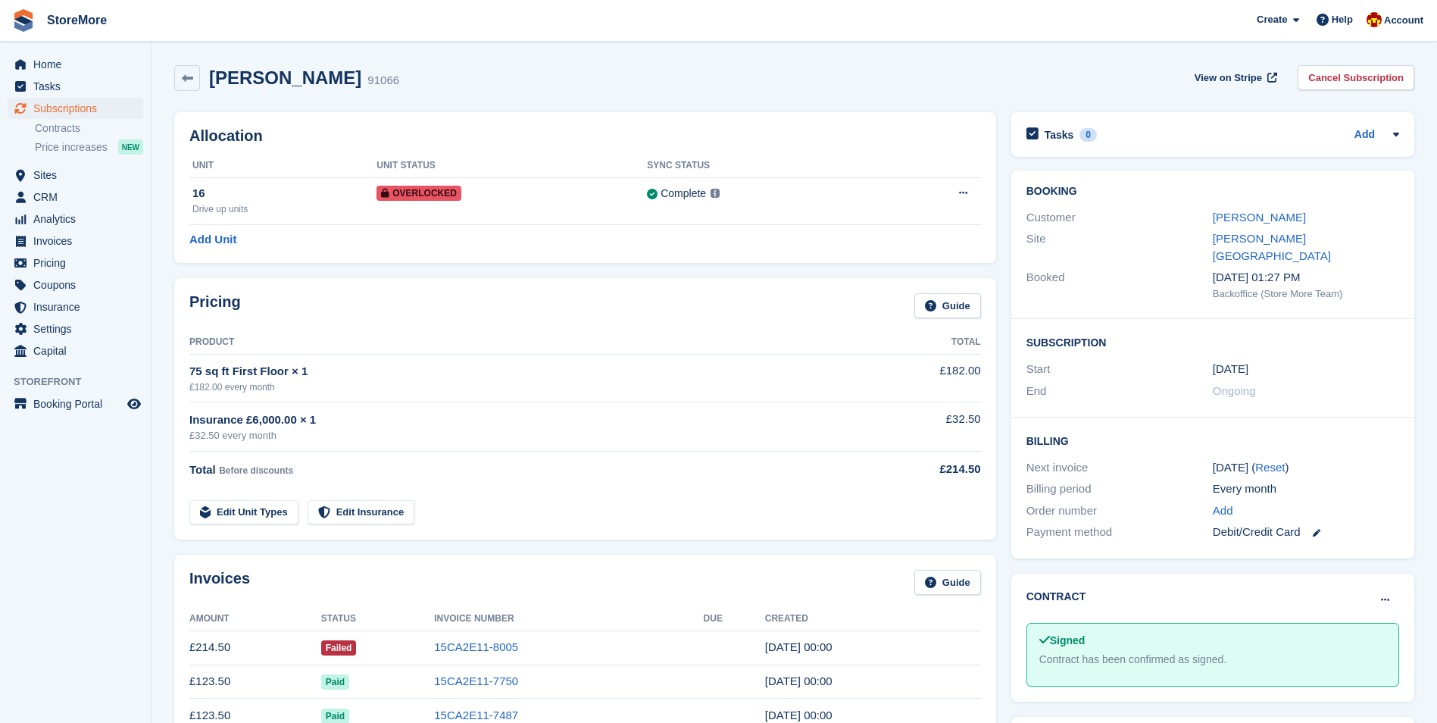 This screenshot has width=1437, height=723. What do you see at coordinates (799, 680) in the screenshot?
I see `time: 2025-08-10 23:00:46 UTC` at bounding box center [799, 680].